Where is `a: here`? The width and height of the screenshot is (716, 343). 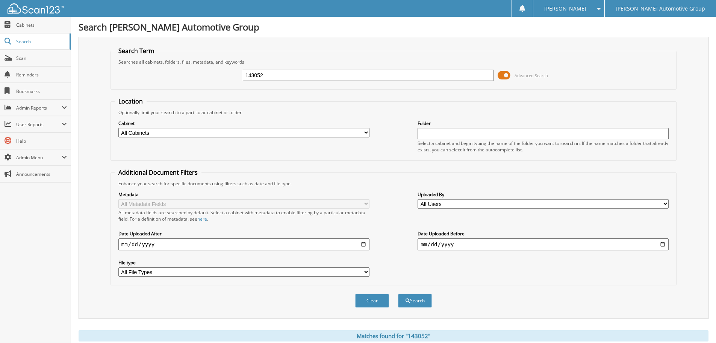 a: here is located at coordinates (202, 218).